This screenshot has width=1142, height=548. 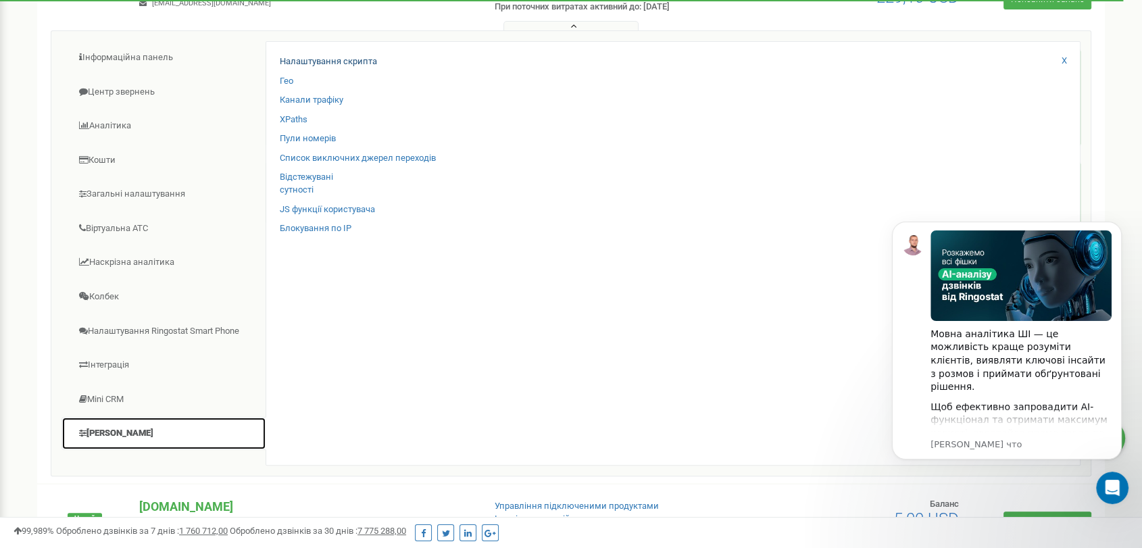 I want to click on img: Profile image for Oleksandr, so click(x=41, y=43).